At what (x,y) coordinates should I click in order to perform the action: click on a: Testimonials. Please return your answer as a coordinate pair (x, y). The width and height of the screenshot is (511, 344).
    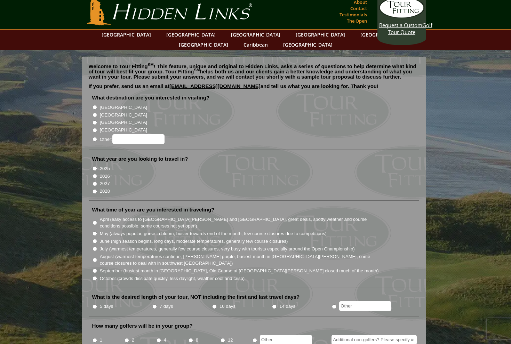
    Looking at the image, I should click on (353, 15).